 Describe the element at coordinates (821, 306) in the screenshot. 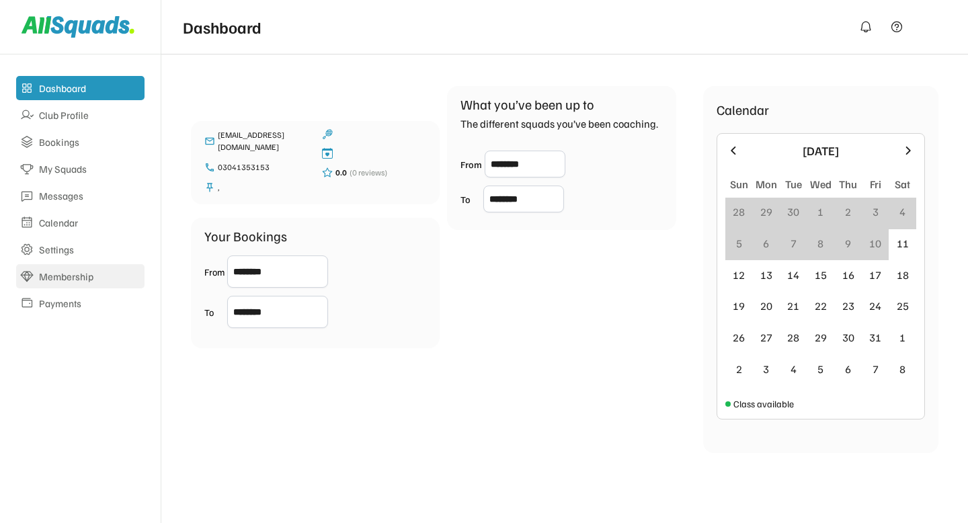

I see `div: 22` at that location.